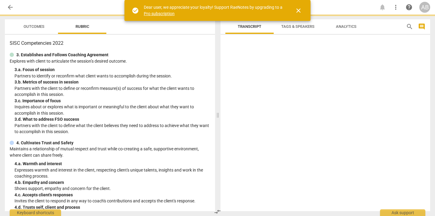 The image size is (435, 216). What do you see at coordinates (396, 7) in the screenshot?
I see `span: more_vert` at bounding box center [396, 7].